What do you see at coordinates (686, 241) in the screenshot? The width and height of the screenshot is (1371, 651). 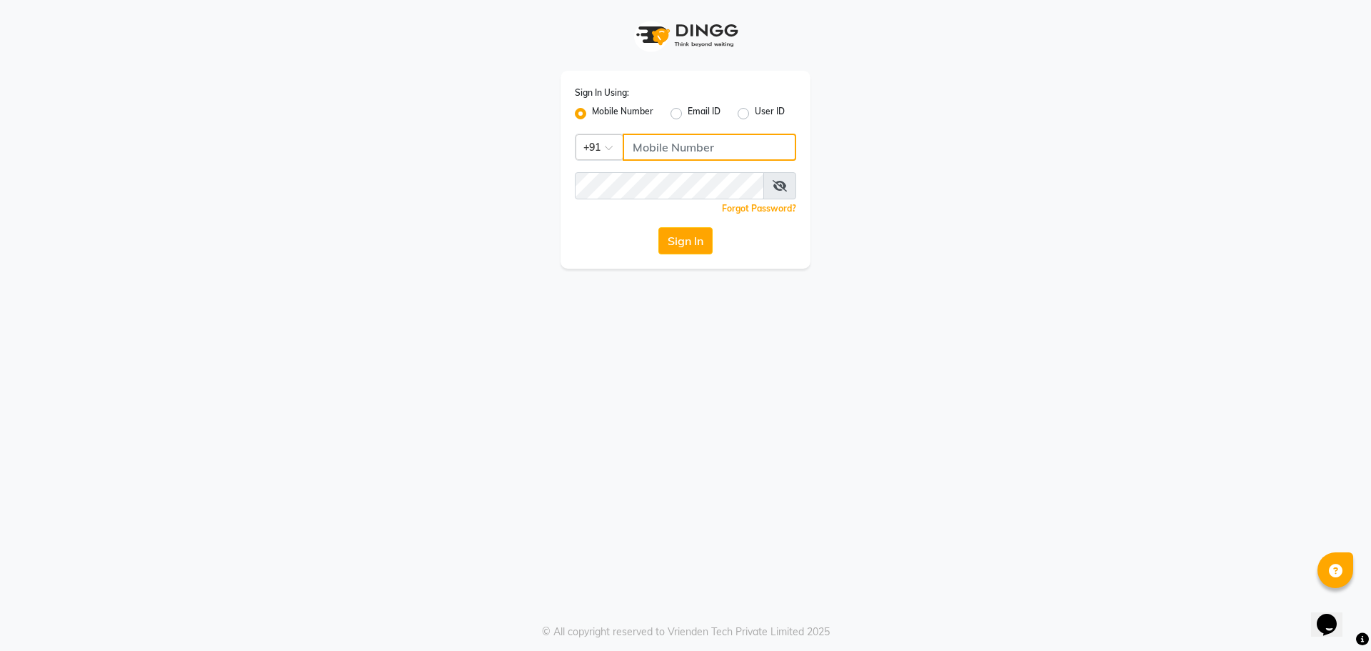 I see `button: Sign In` at bounding box center [686, 241].